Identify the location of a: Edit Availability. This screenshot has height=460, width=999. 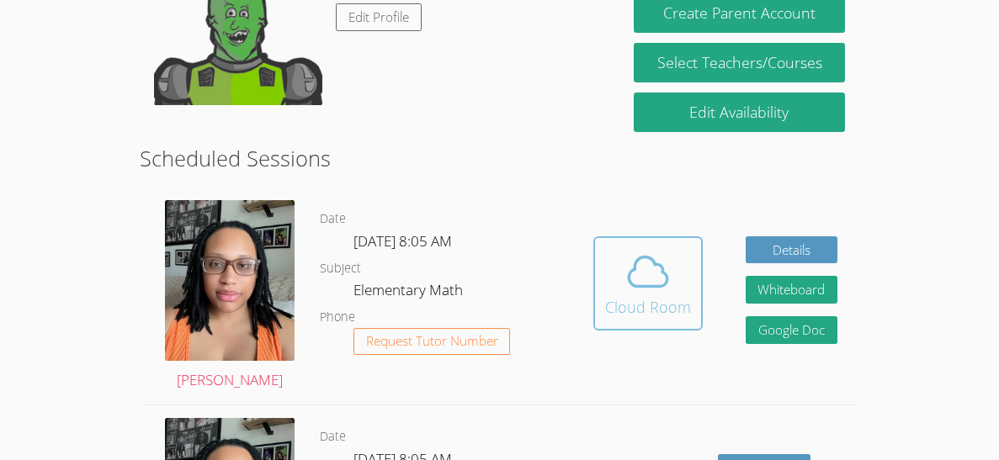
(739, 112).